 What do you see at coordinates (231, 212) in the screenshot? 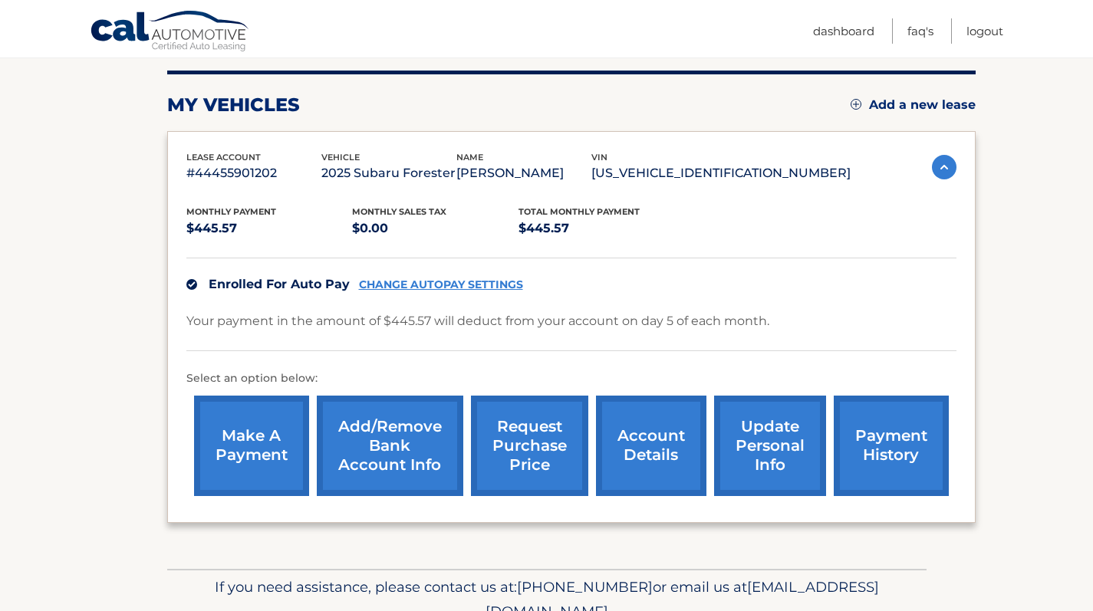
I see `span: Monthly Payment` at bounding box center [231, 212].